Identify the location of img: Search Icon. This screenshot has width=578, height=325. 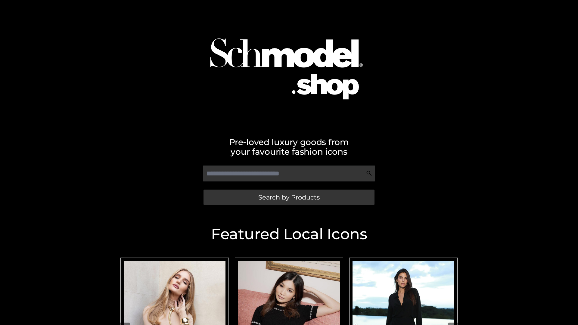
(369, 174).